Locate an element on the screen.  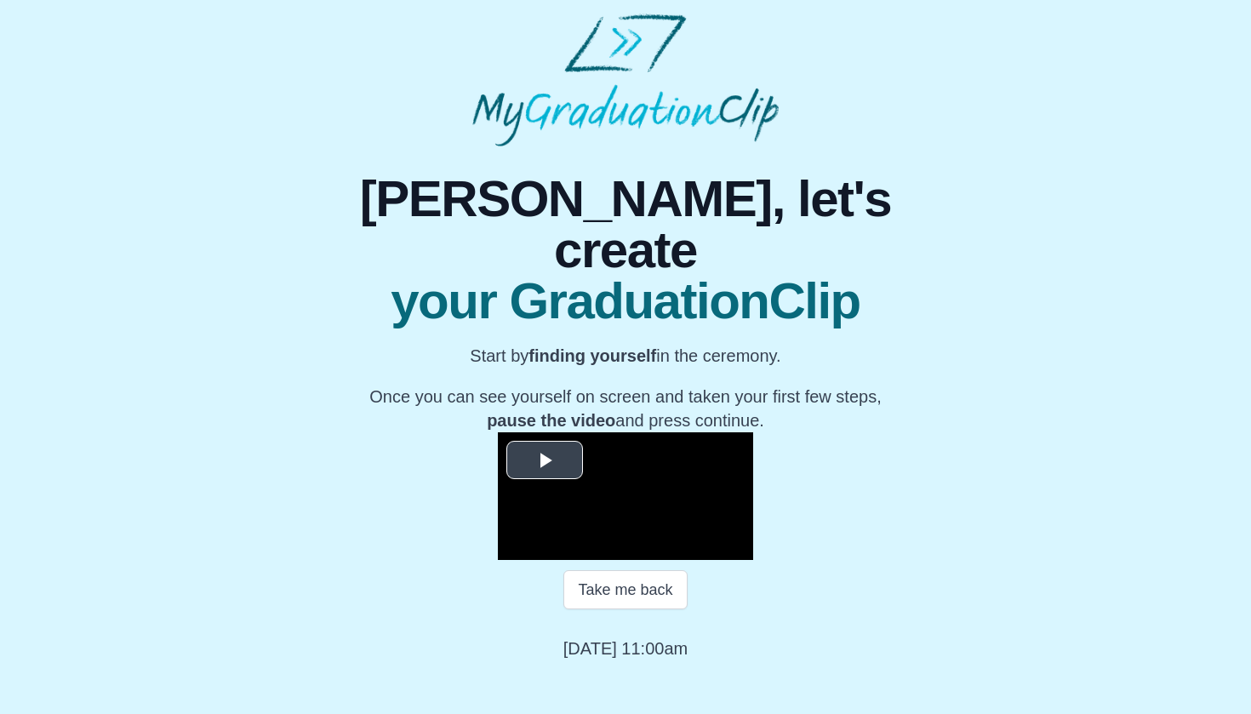
img: MyGraduationClip is located at coordinates (626, 80).